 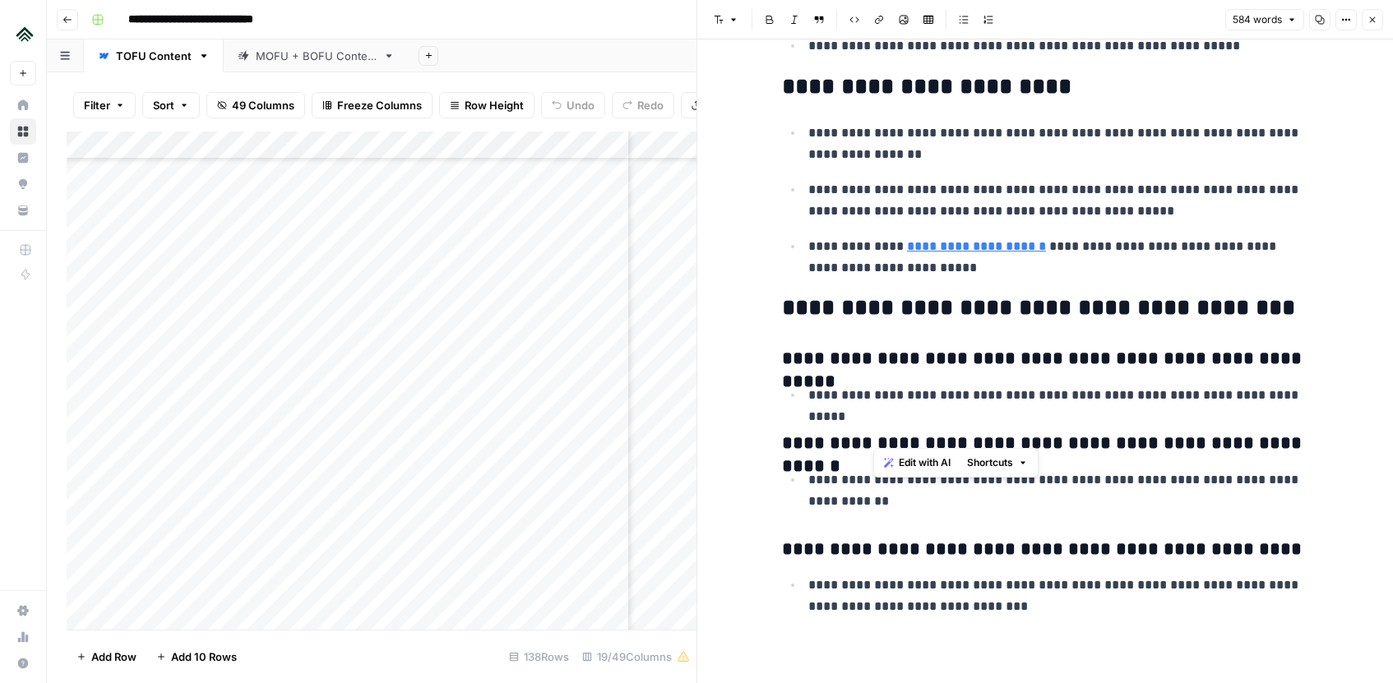 I want to click on button: Redo, so click(x=643, y=105).